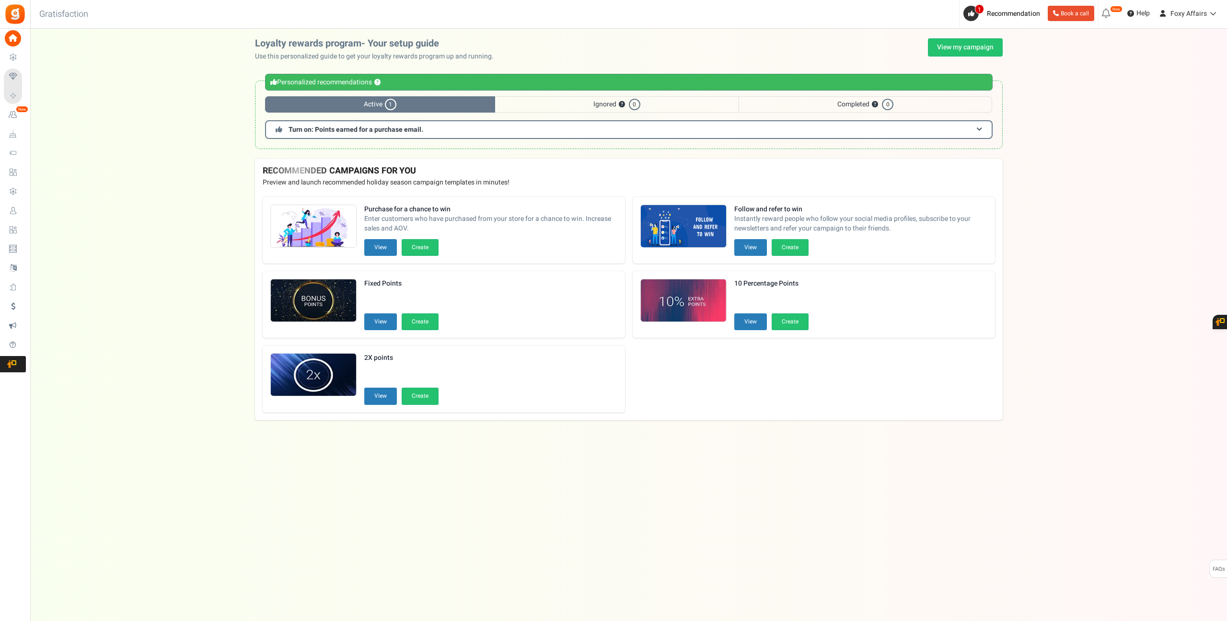 The width and height of the screenshot is (1227, 621). What do you see at coordinates (356, 129) in the screenshot?
I see `span: Turn on: Points earned for a purchase email.` at bounding box center [356, 129].